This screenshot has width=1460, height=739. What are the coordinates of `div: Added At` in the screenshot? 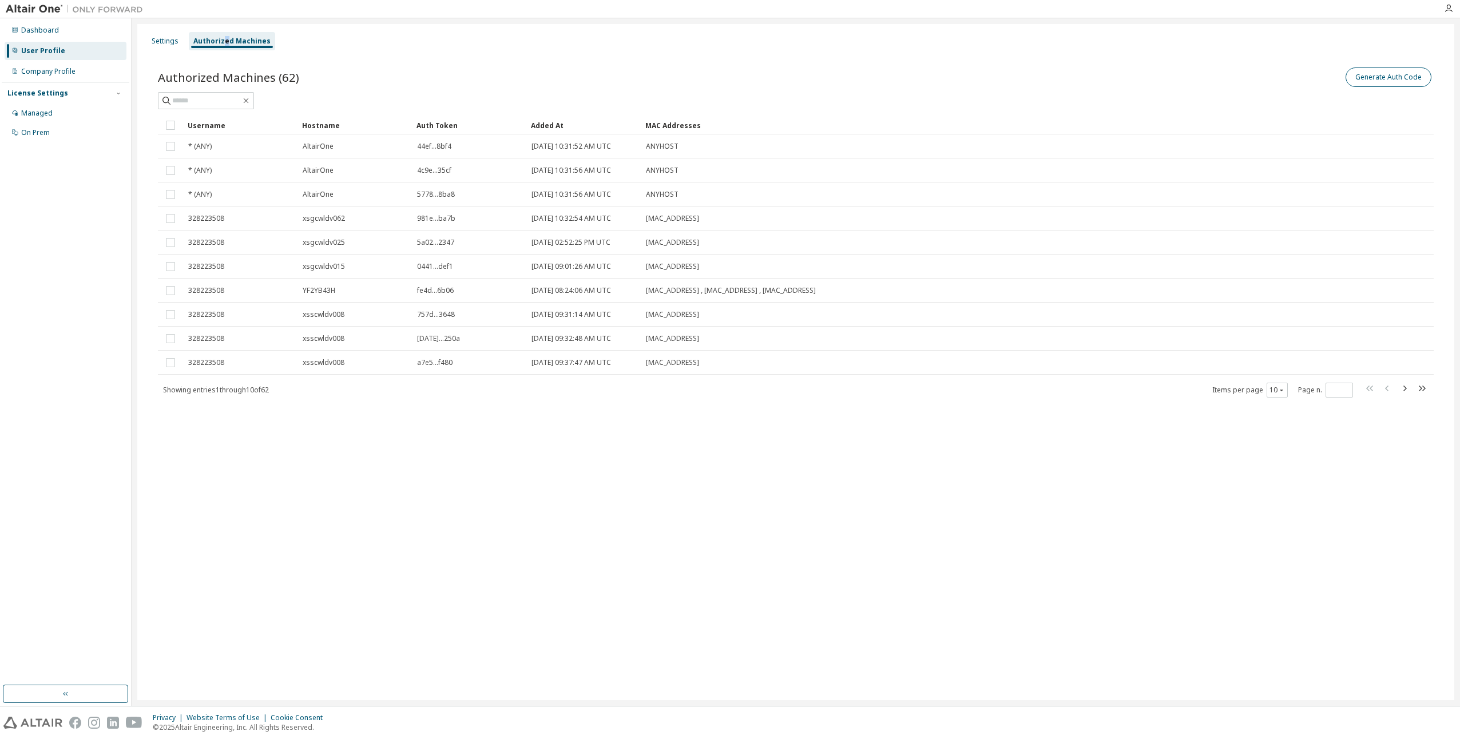 It's located at (583, 125).